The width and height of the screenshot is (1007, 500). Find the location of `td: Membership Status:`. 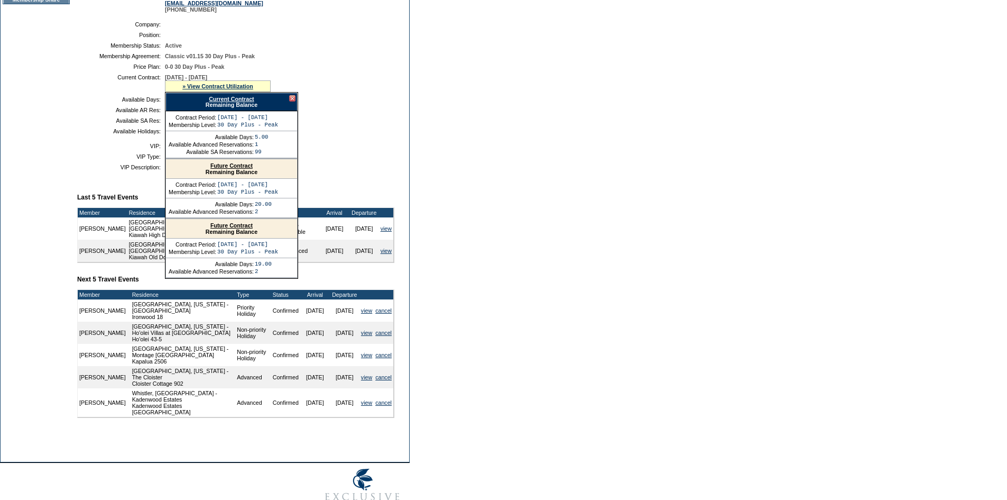

td: Membership Status: is located at coordinates (121, 45).